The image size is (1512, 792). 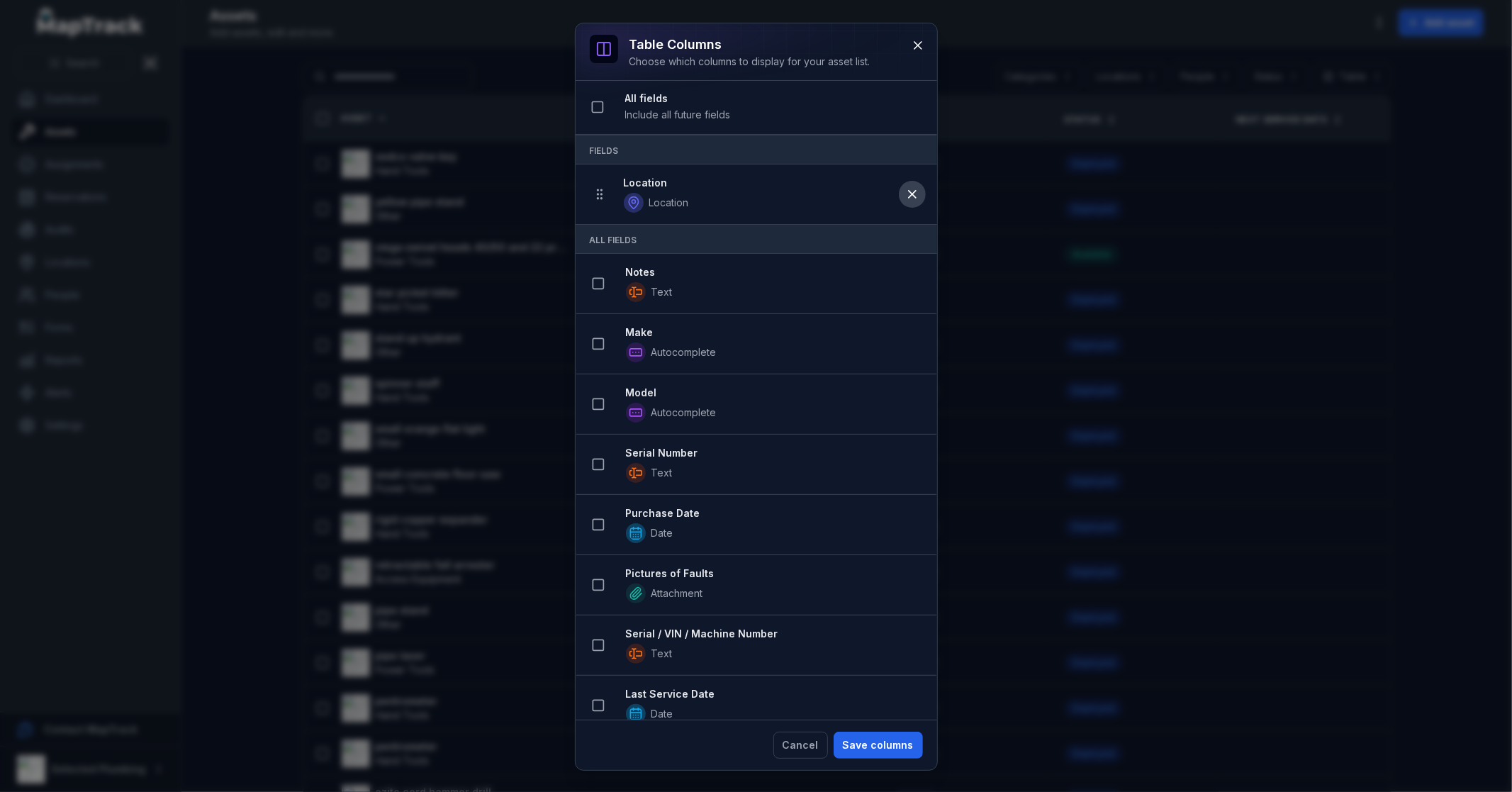 I want to click on div: Choose which columns to display for your asset list., so click(x=750, y=62).